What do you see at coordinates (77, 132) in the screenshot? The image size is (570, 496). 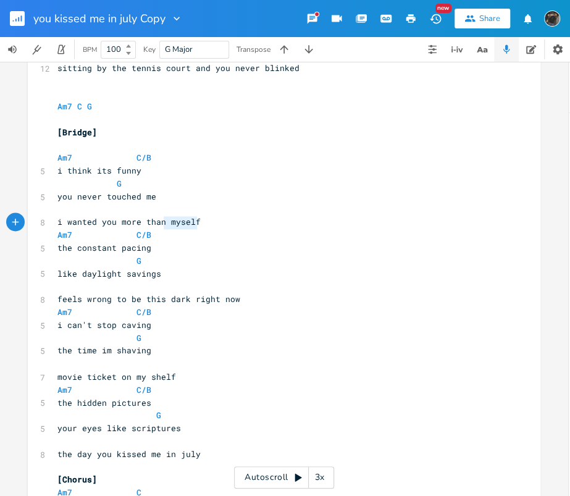 I see `span: [Bridge]` at bounding box center [77, 132].